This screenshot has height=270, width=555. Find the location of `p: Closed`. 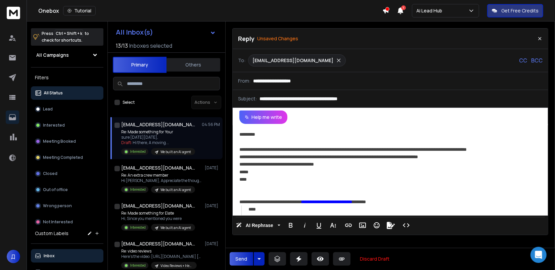

p: Closed is located at coordinates (50, 174).